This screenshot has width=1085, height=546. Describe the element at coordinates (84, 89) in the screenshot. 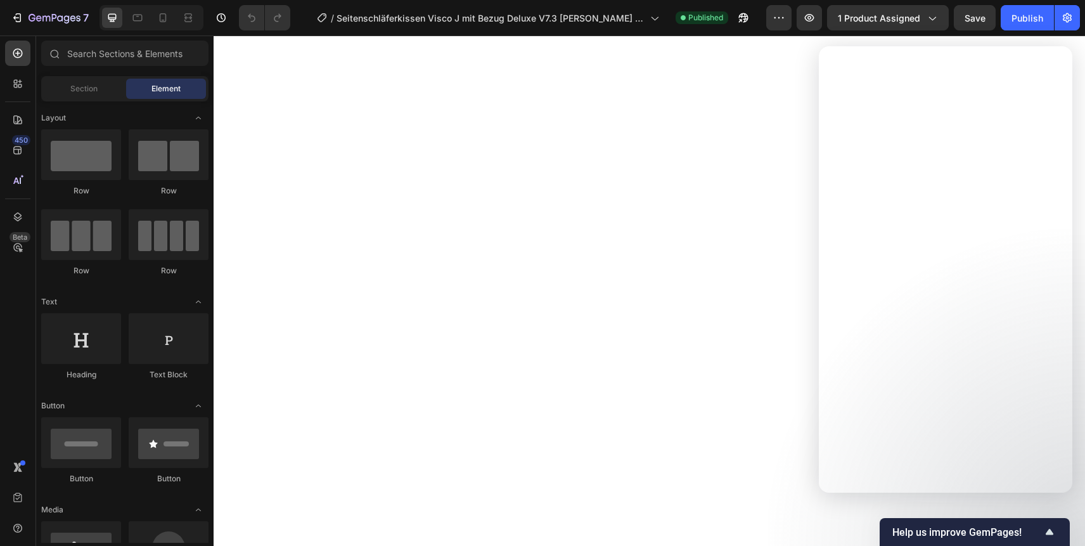

I see `span: Section` at that location.